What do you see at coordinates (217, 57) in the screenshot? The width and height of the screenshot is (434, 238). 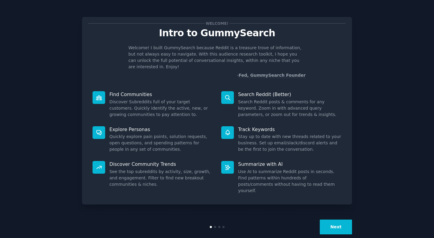 I see `p: Welcome! I built GummySearch because Reddit is a treasure trove of information, but not always ea...` at bounding box center [217, 57].